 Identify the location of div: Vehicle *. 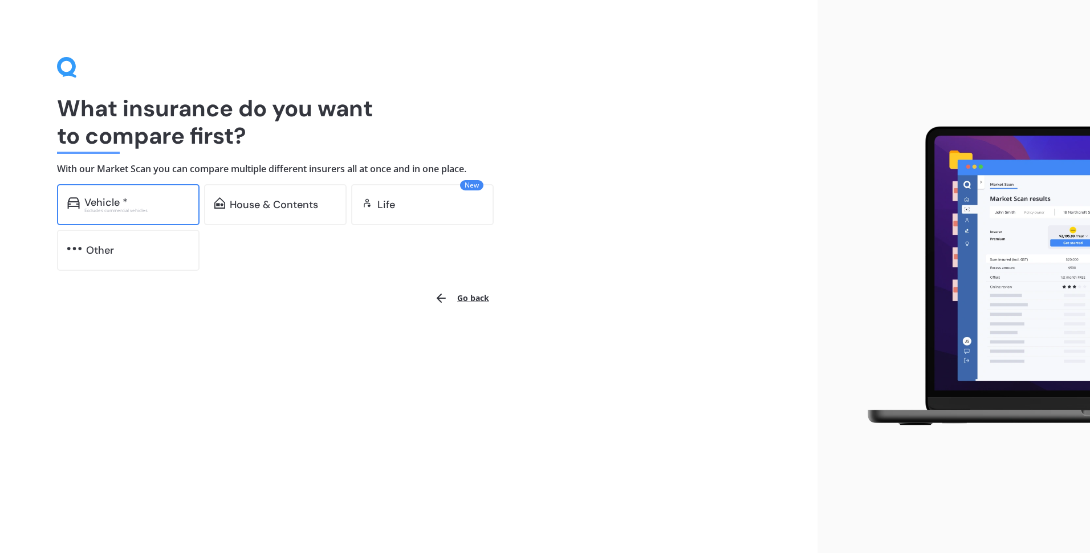
(106, 202).